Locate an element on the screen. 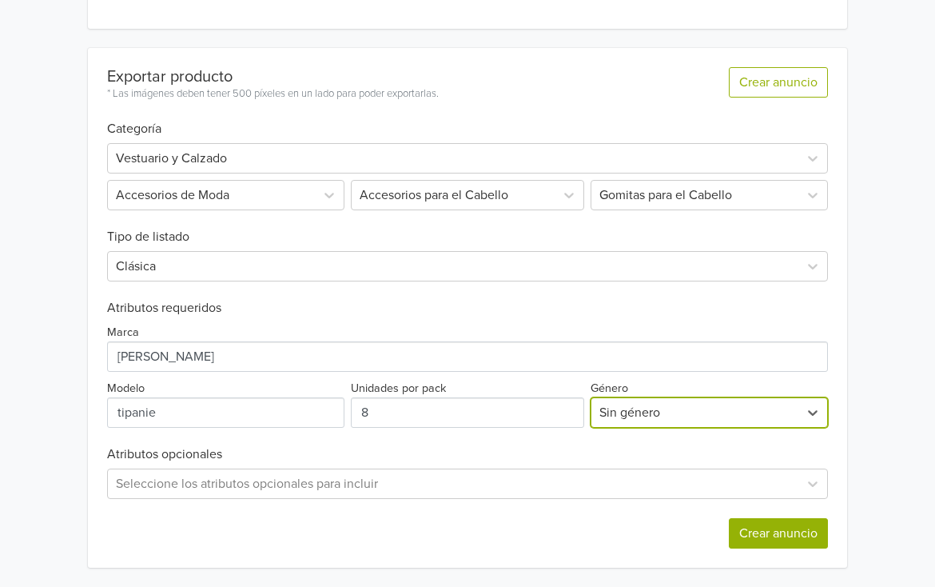 This screenshot has height=587, width=935. div: Exportar producto is located at coordinates (273, 77).